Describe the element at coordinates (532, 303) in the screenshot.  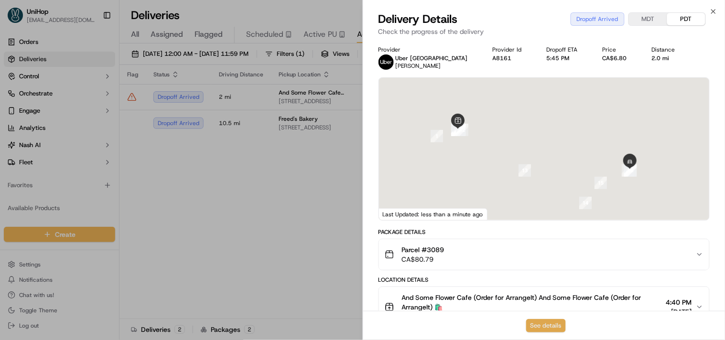
I see `span: And Some Flower Cafe (Order for ArrangeIt) And Some Flower Cafe (Order for ArrangeIt) 🛍️` at that location.